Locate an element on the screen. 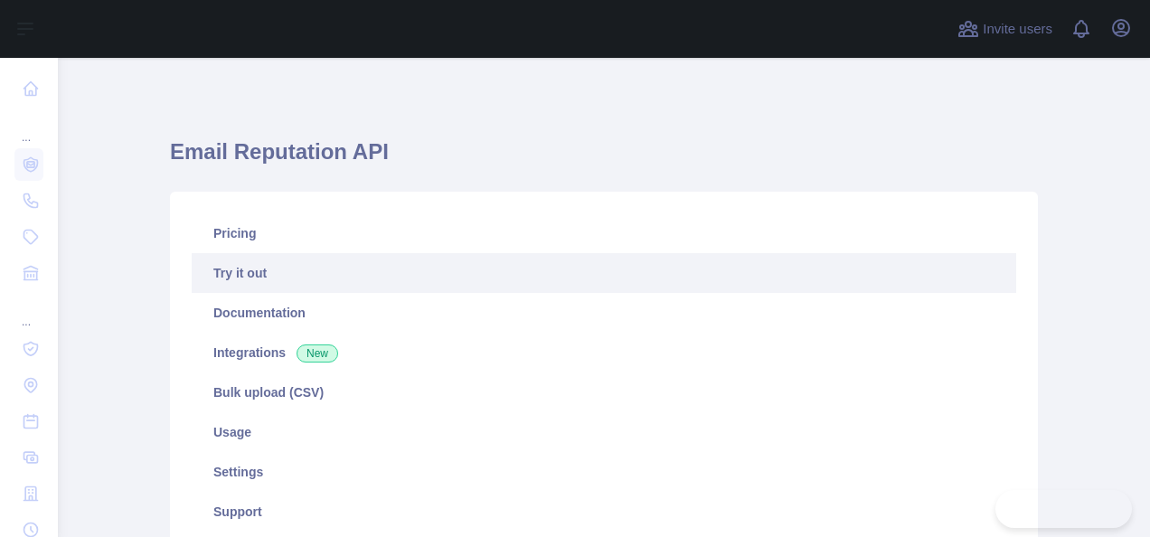 This screenshot has height=537, width=1150. a: Integrations New is located at coordinates (604, 353).